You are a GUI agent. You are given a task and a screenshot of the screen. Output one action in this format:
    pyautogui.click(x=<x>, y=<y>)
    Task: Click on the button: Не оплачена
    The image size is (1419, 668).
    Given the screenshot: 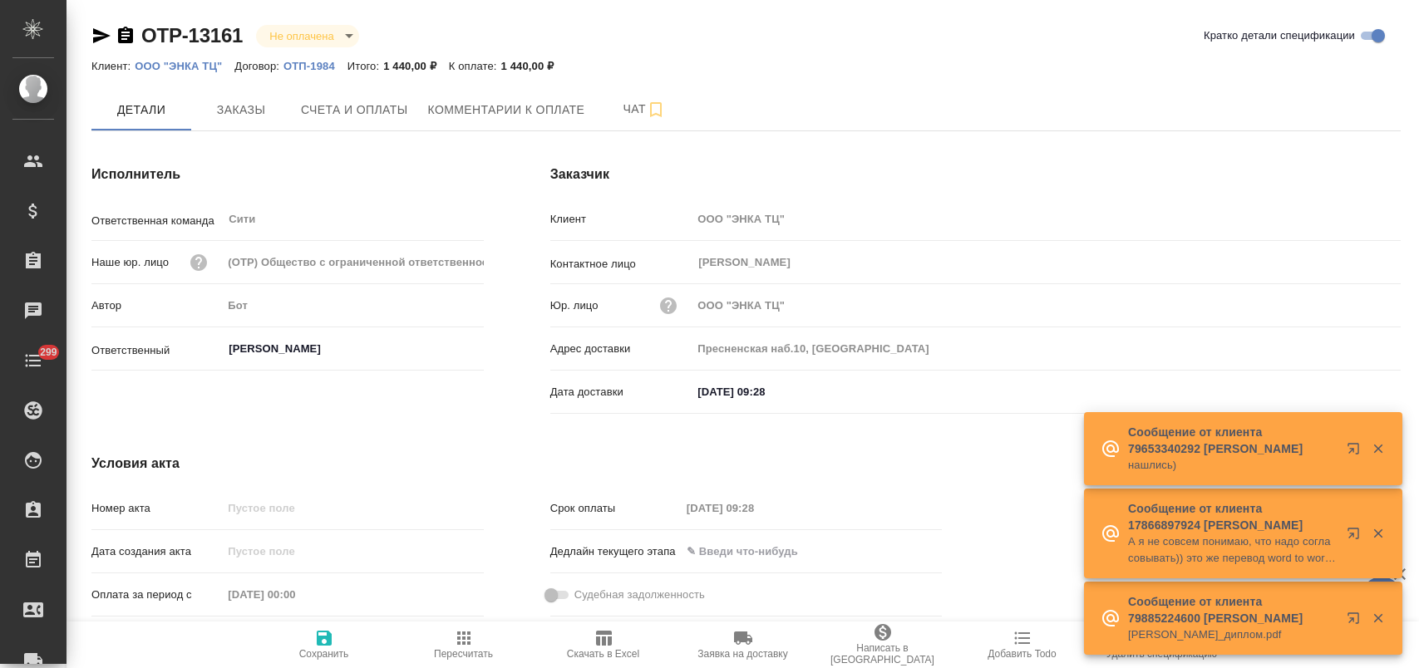 What is the action you would take?
    pyautogui.click(x=301, y=36)
    